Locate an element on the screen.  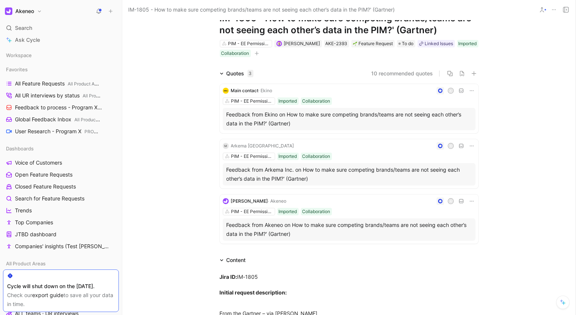
span: Dashboards is located at coordinates (20, 149).